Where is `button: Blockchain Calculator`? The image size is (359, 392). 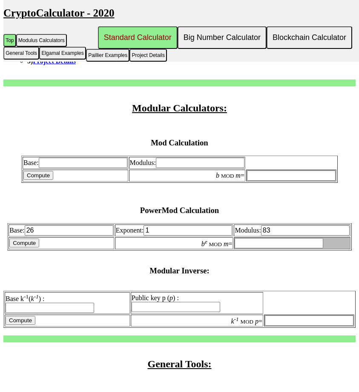 button: Blockchain Calculator is located at coordinates (309, 37).